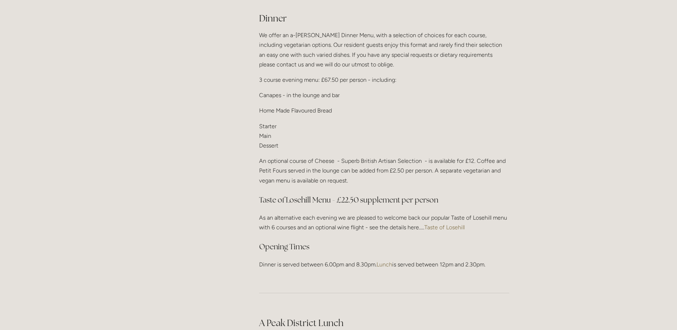 This screenshot has height=330, width=677. I want to click on p: Home Made Flavoured Bread, so click(384, 110).